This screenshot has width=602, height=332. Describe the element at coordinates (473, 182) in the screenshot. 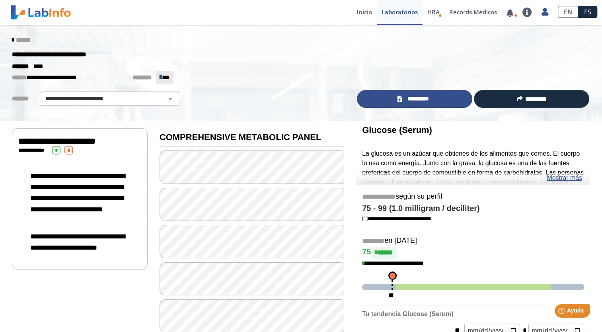

I see `p: La glucosa es un azúcar que obtienes de los alimentos que comes. El cuerpo lo usa como energía. J...` at that location.